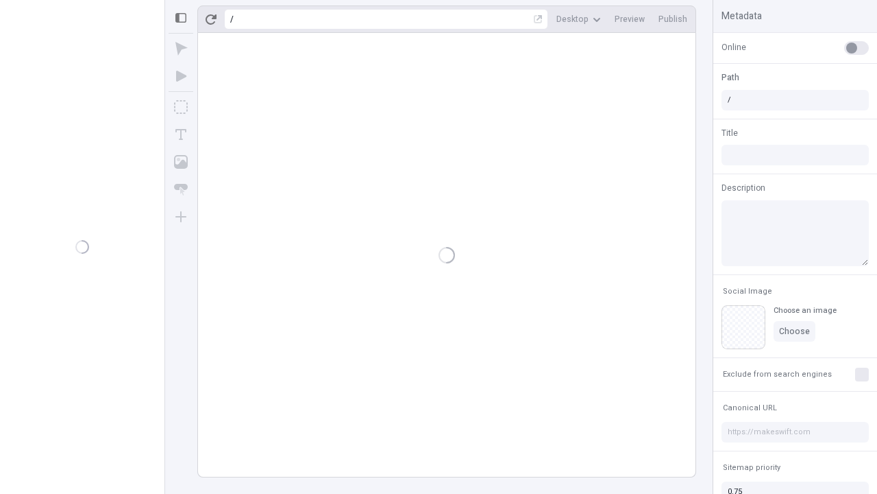 This screenshot has width=877, height=494. I want to click on button: Box, so click(181, 107).